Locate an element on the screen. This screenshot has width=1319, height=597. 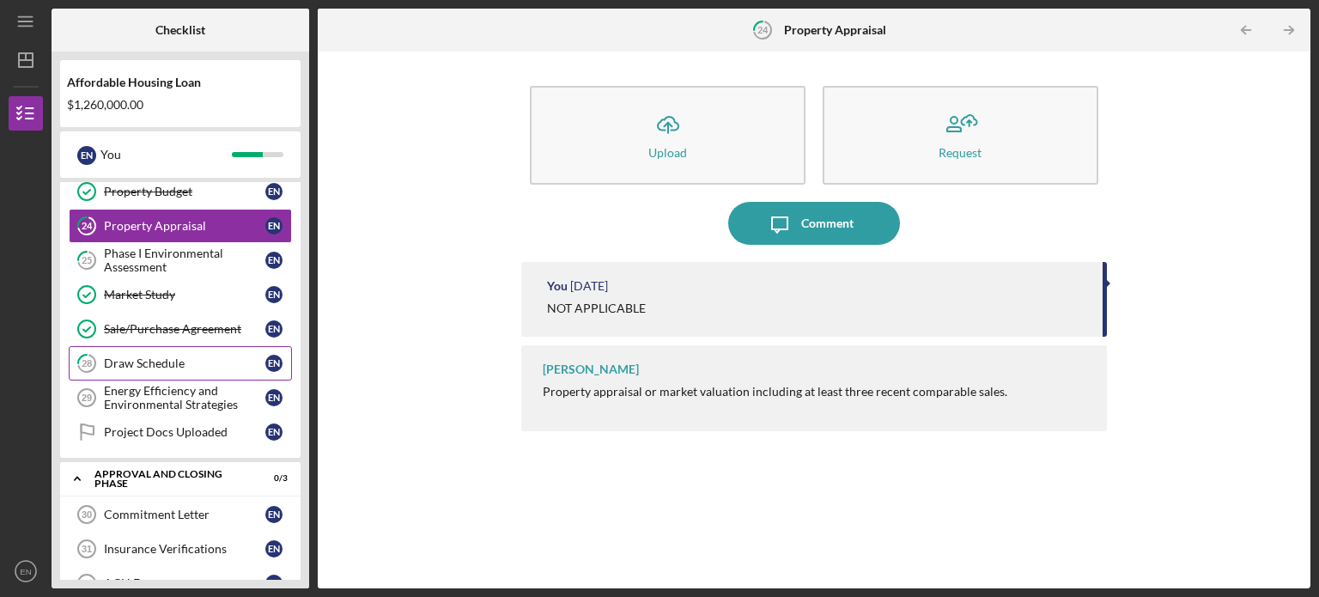
div: Phase I Environmental Assessment is located at coordinates (185, 260).